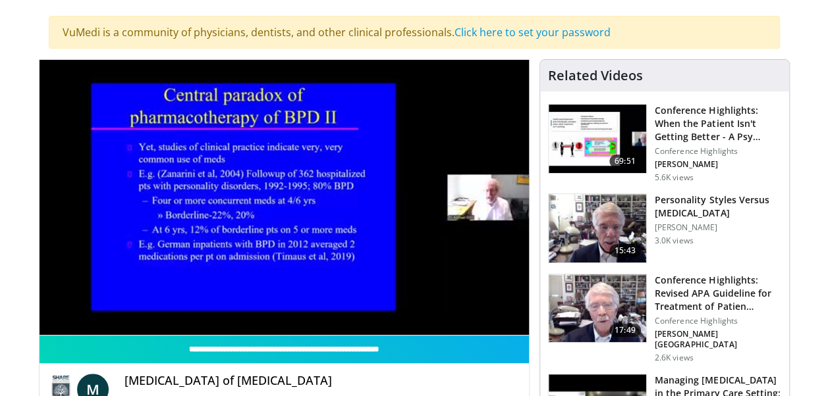  What do you see at coordinates (414, 32) in the screenshot?
I see `div: VuMedi is a community of physicians, dentists, and other clinical professionals.` at bounding box center [414, 32].